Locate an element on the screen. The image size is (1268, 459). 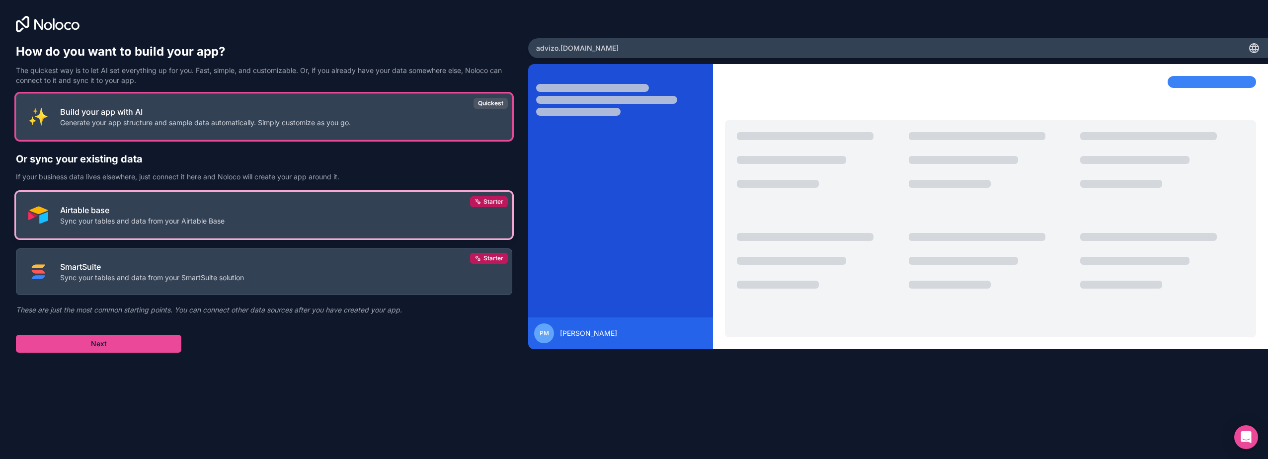
img: INTERNAL_WITH_AI is located at coordinates (38, 117).